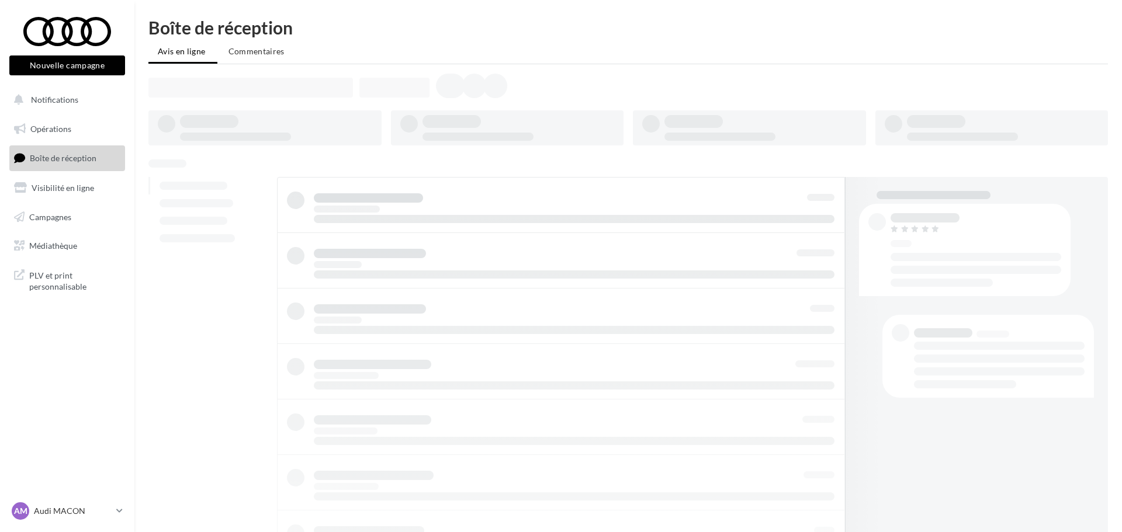 This screenshot has width=1122, height=532. What do you see at coordinates (67, 246) in the screenshot?
I see `a: Médiathèque` at bounding box center [67, 246].